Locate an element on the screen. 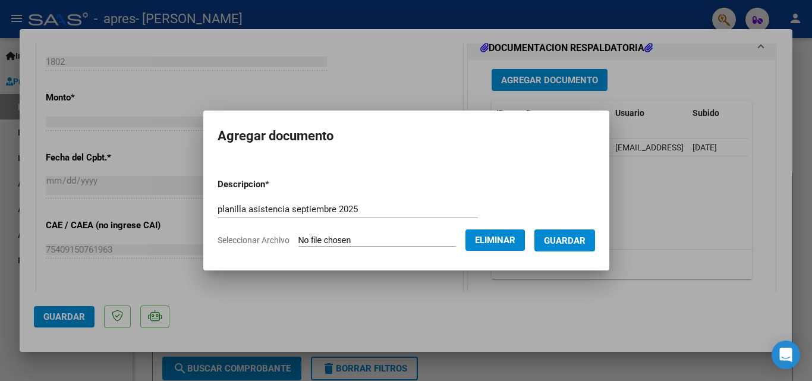 Image resolution: width=812 pixels, height=381 pixels. button: Guardar is located at coordinates (565, 240).